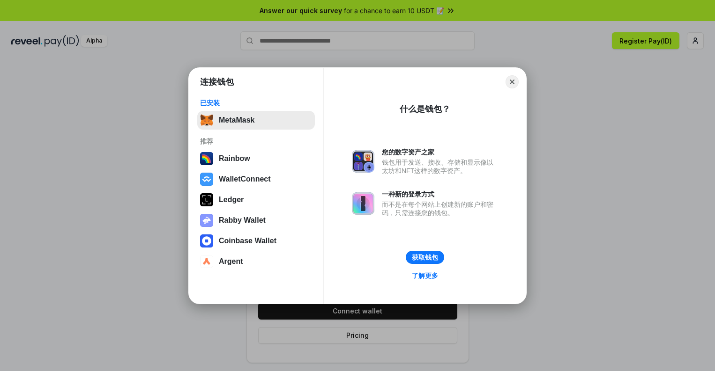 The image size is (715, 371). Describe the element at coordinates (425, 276) in the screenshot. I see `a: 了解更多` at that location.